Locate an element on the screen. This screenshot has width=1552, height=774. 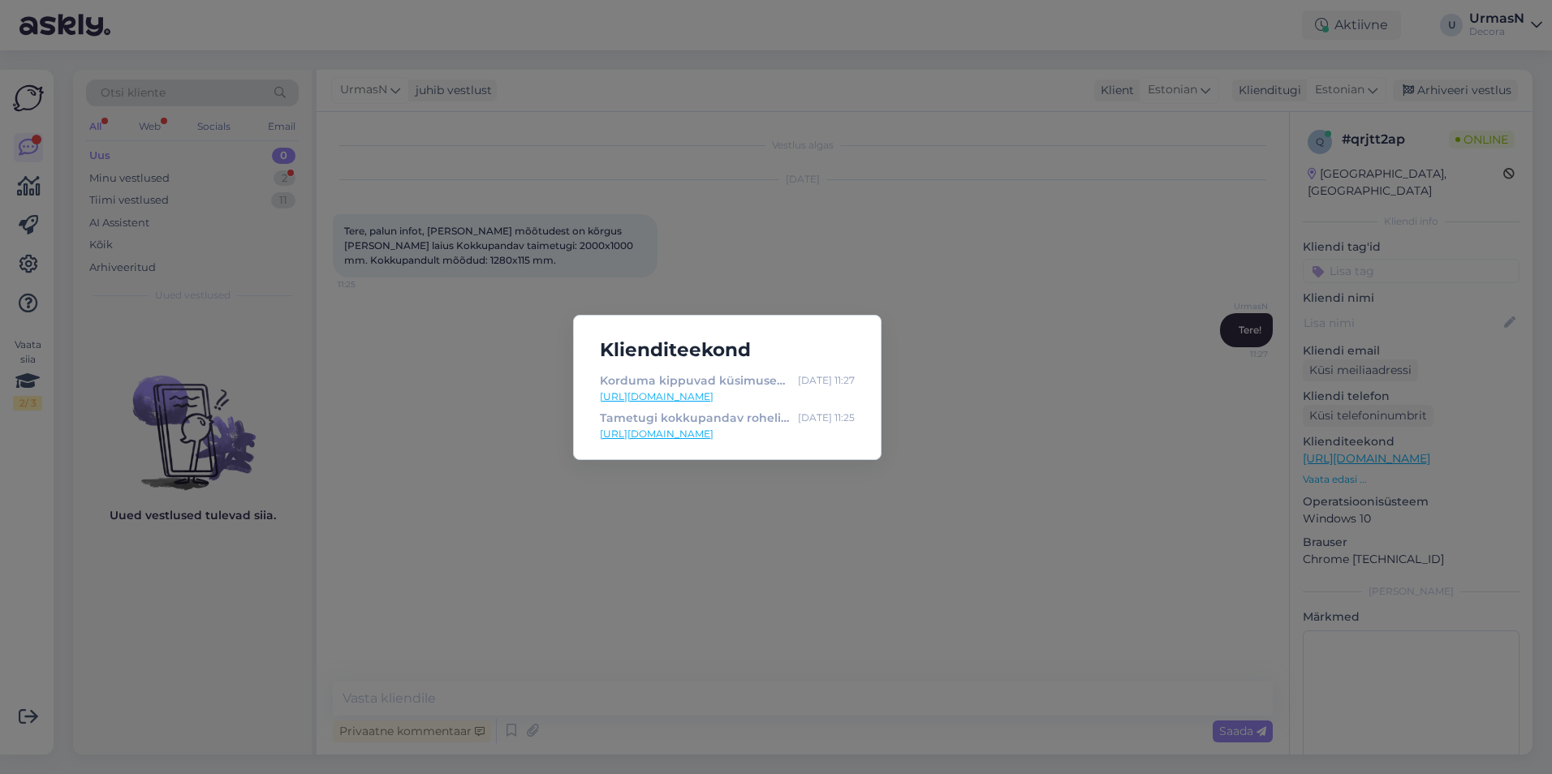
div: Tametugi kokkupandav roheline 200x100cm, CY5910720 | Decora is located at coordinates (696, 418).